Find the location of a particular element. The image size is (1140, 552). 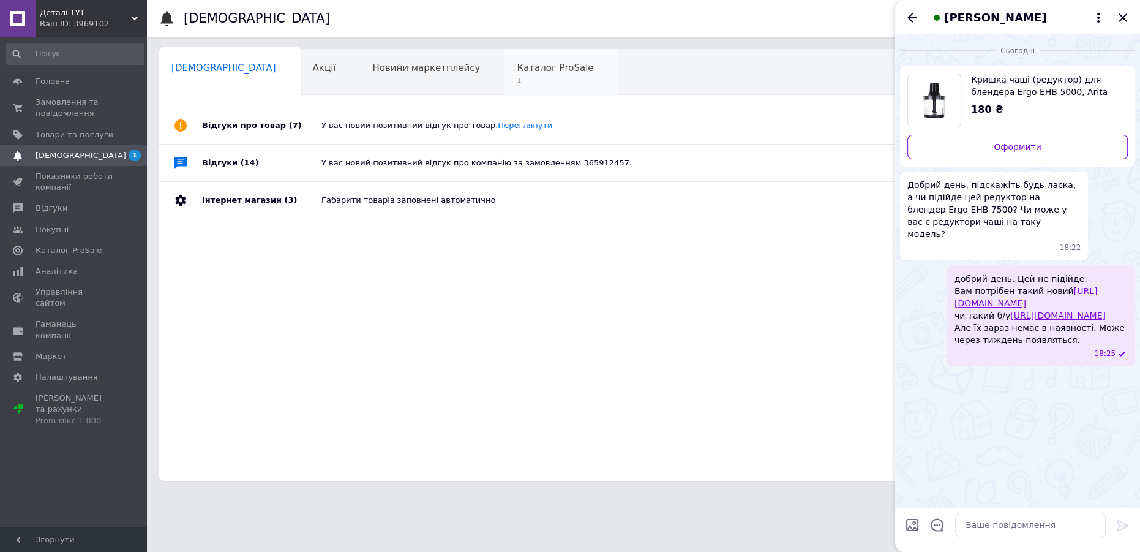

span: Деталі ТУТ is located at coordinates (86, 13).